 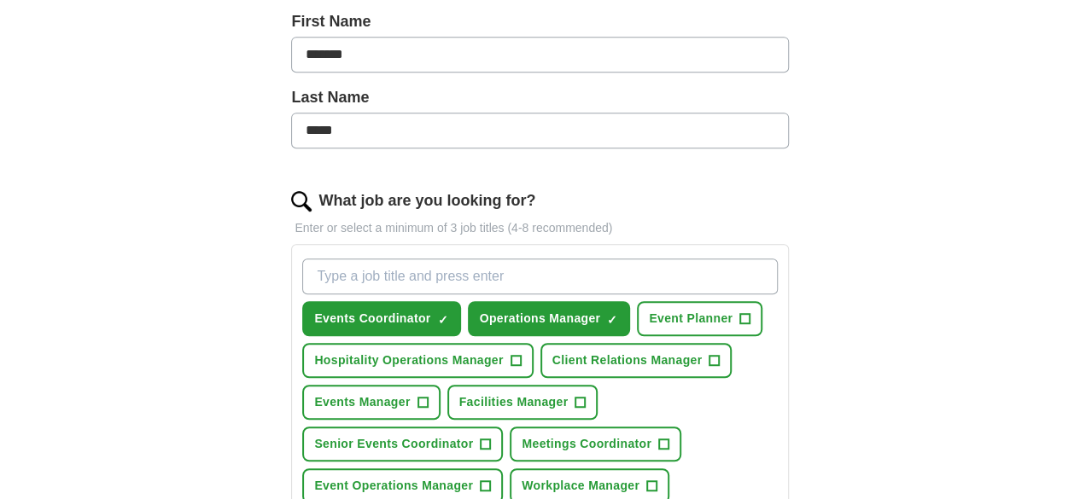 What do you see at coordinates (691, 318) in the screenshot?
I see `span: Event Planner` at bounding box center [691, 318].